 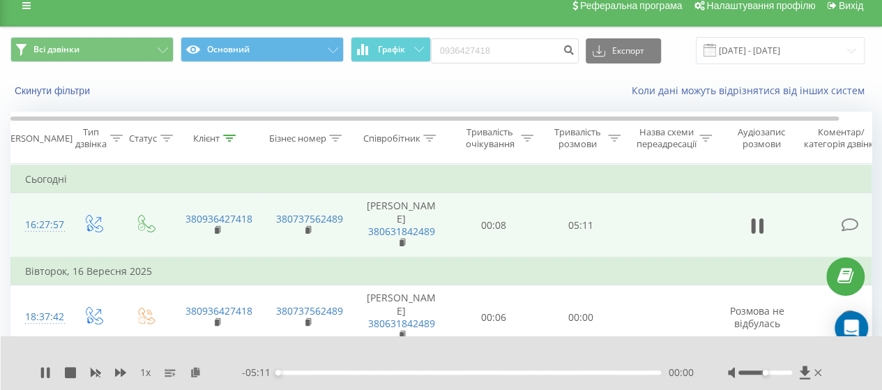 I want to click on span: - 05:11, so click(x=259, y=372).